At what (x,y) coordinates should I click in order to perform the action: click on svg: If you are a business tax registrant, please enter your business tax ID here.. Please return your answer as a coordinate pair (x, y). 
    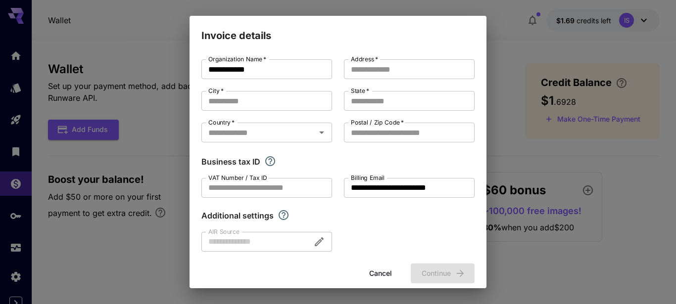
    Looking at the image, I should click on (270, 161).